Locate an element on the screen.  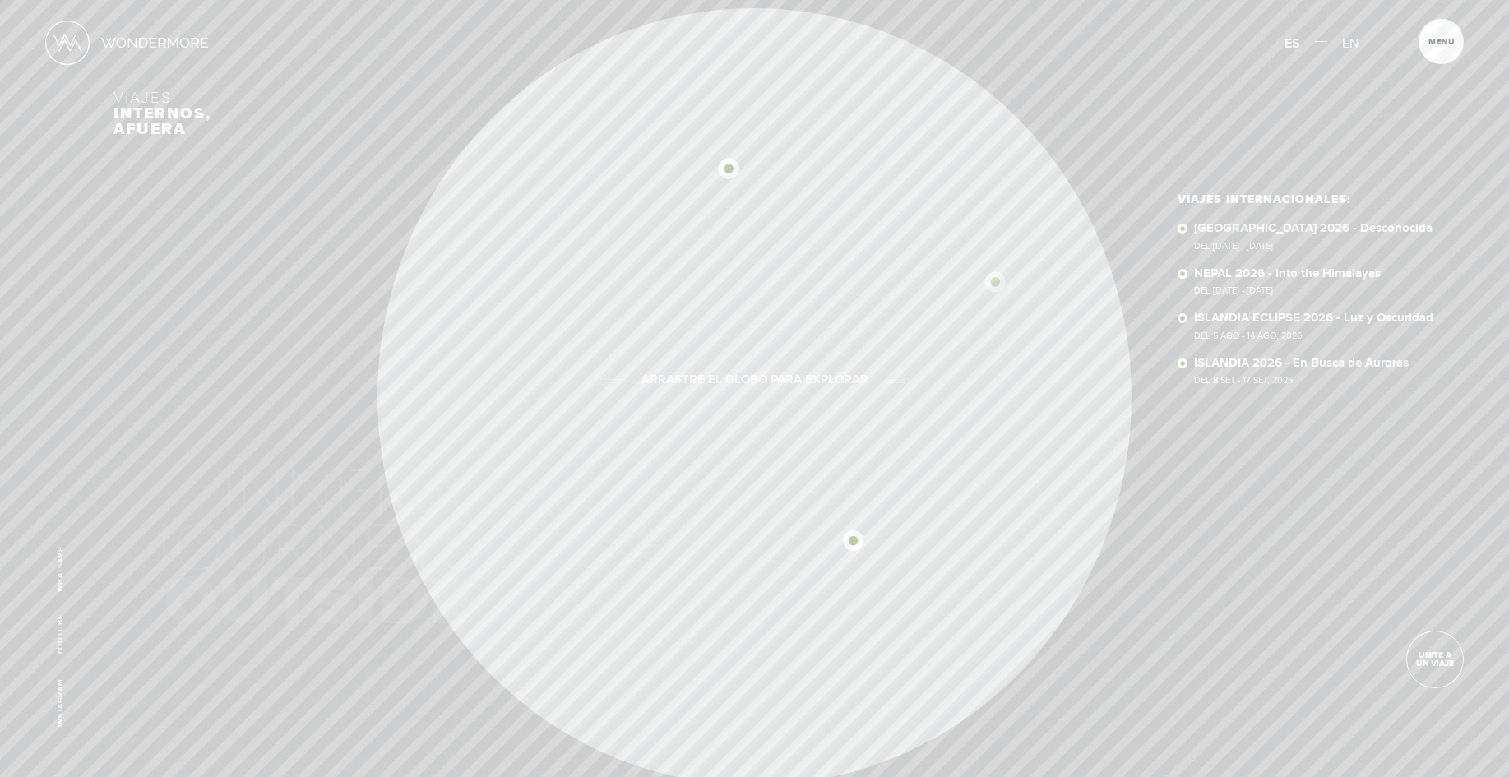
h3: Viajes internos, afuera is located at coordinates (755, 113).